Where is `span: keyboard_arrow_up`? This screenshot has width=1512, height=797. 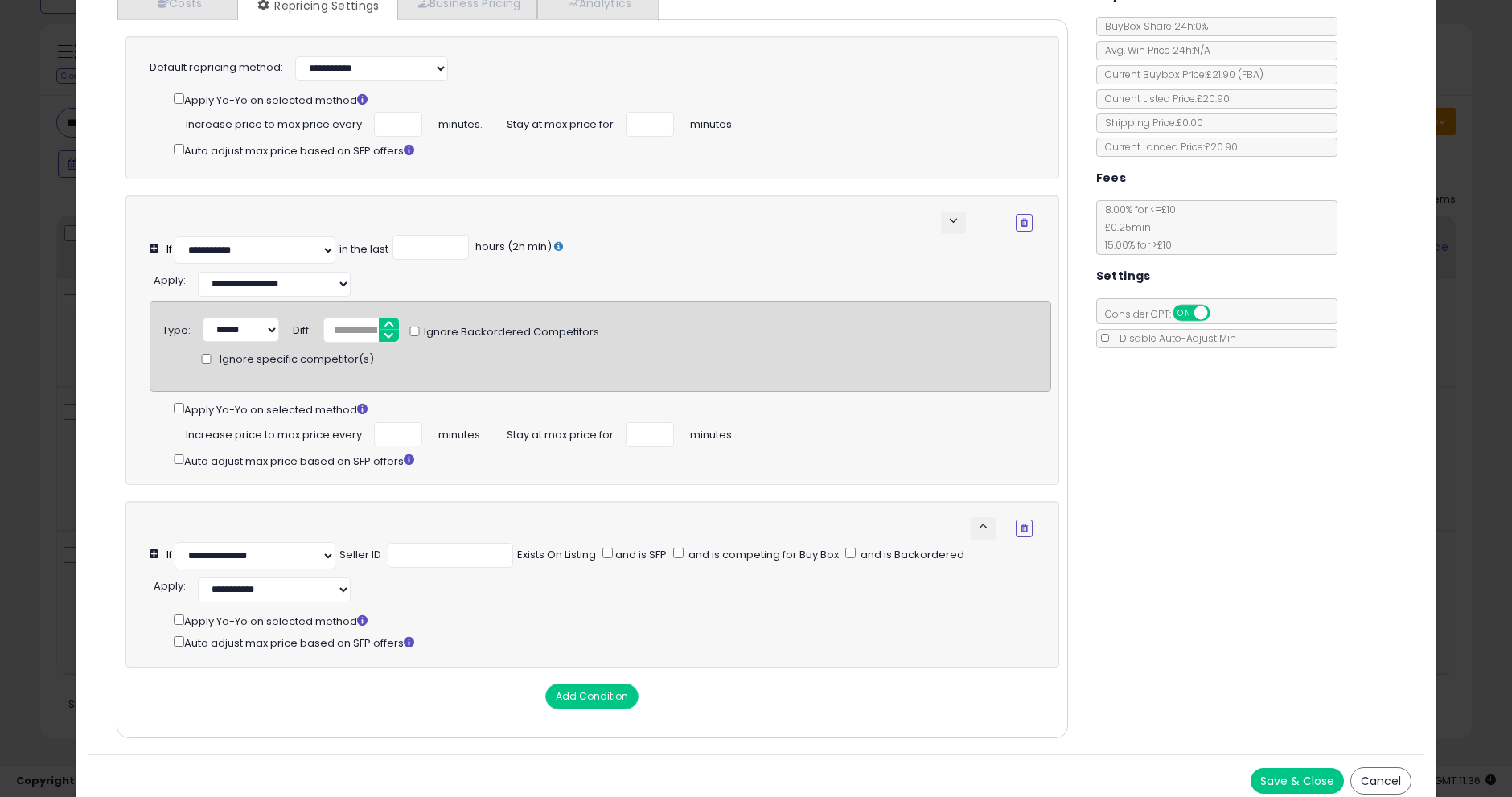
span: keyboard_arrow_up is located at coordinates (983, 526).